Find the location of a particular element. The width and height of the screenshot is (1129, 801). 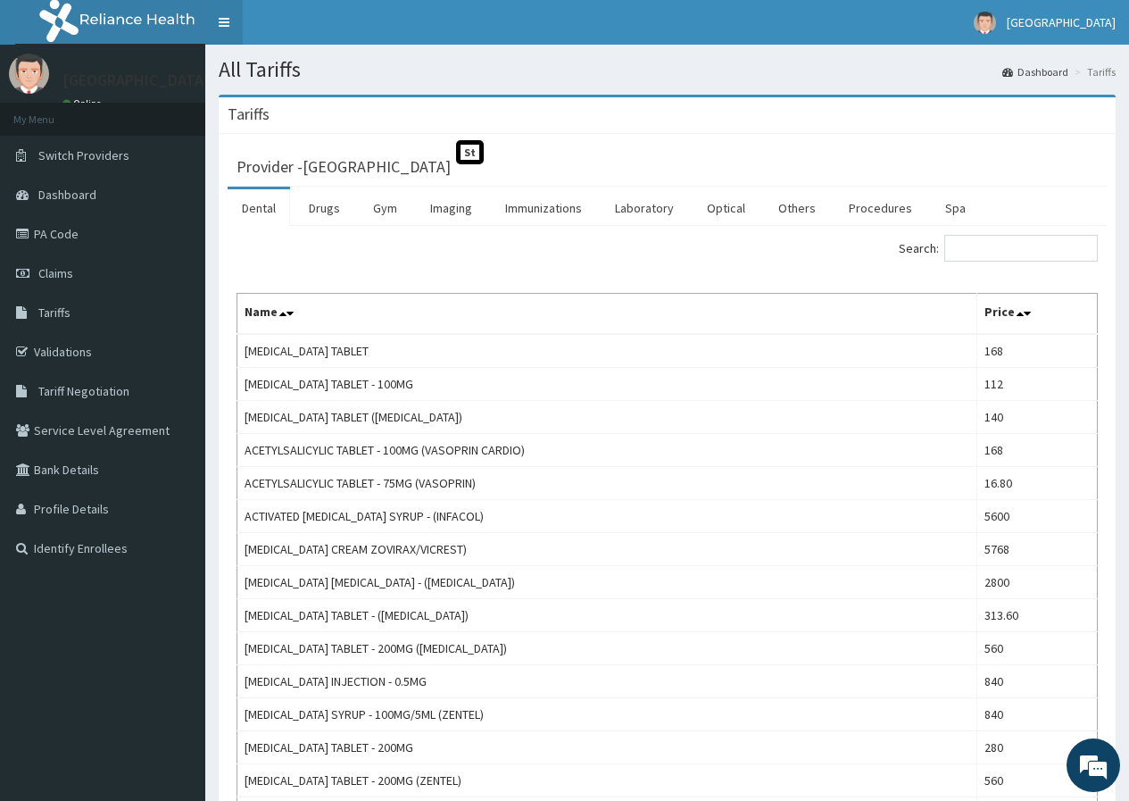

td: 112 is located at coordinates (1036, 384).